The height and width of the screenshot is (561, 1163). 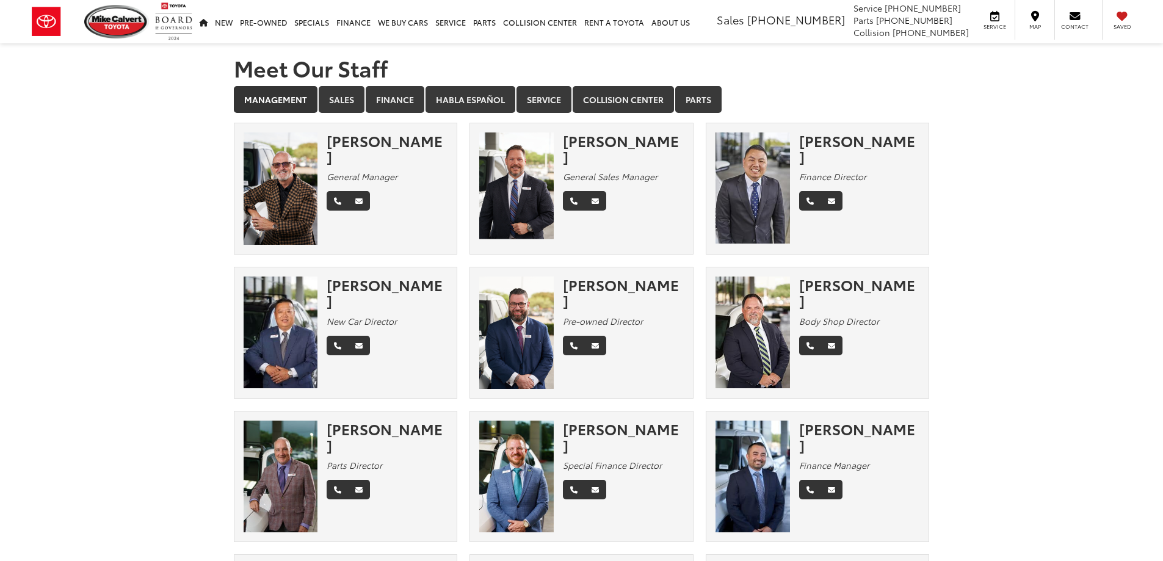 I want to click on img: Mike Gorbet, so click(x=281, y=189).